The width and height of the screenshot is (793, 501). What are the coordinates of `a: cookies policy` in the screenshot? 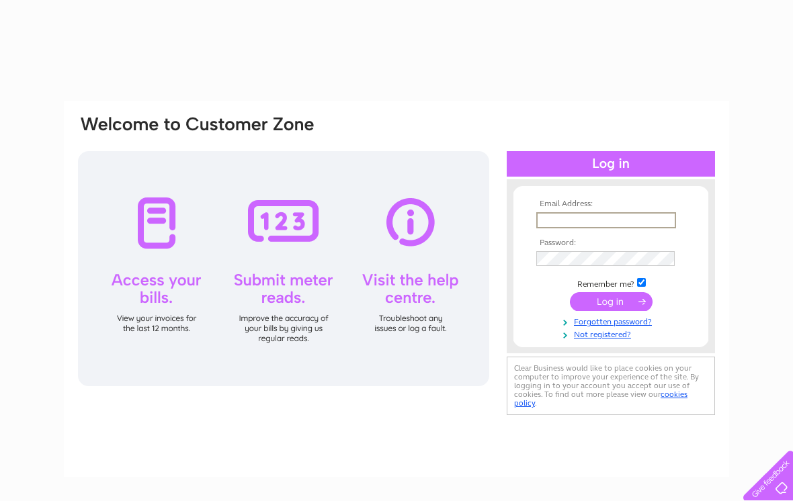 It's located at (601, 399).